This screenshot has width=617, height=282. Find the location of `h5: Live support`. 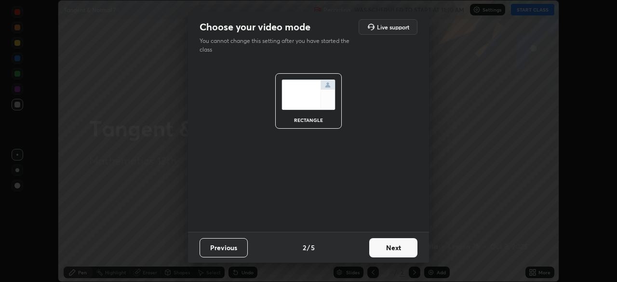

h5: Live support is located at coordinates (393, 27).